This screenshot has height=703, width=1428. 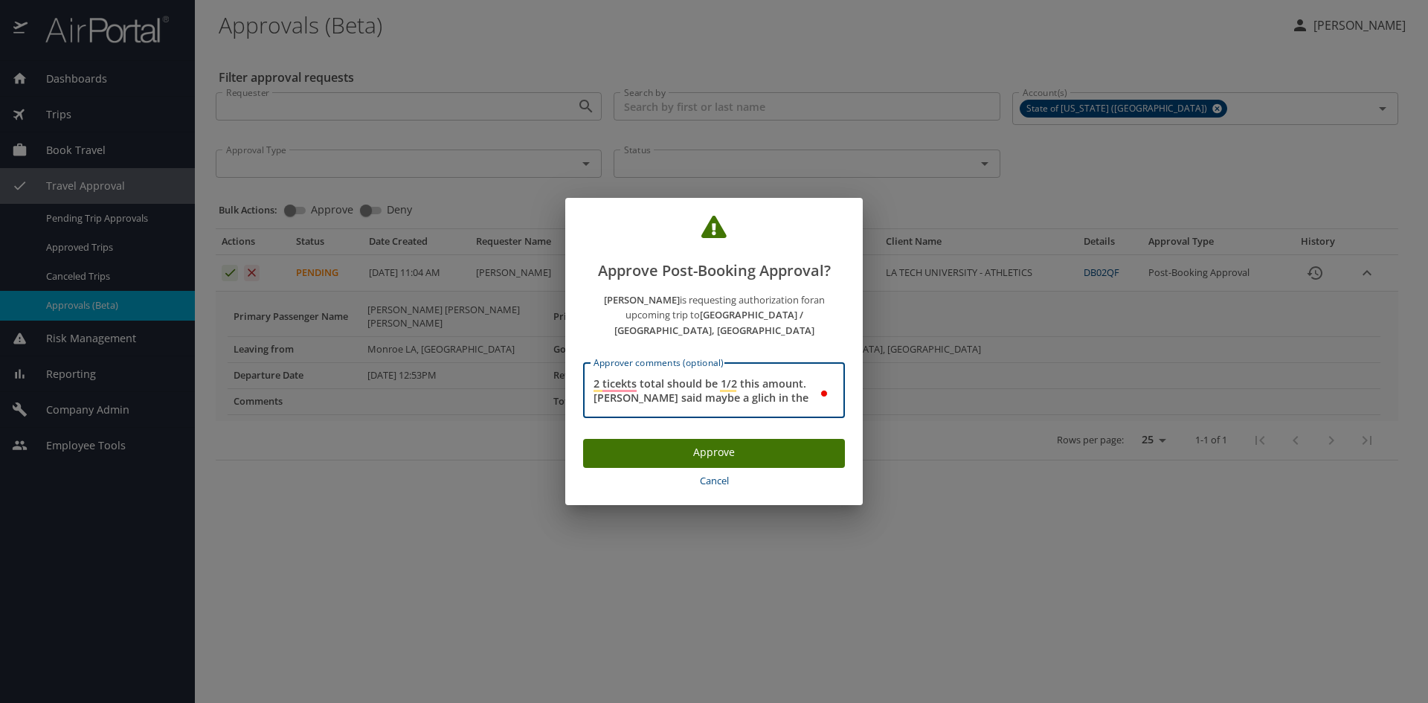 What do you see at coordinates (714, 453) in the screenshot?
I see `button: Approve` at bounding box center [714, 453].